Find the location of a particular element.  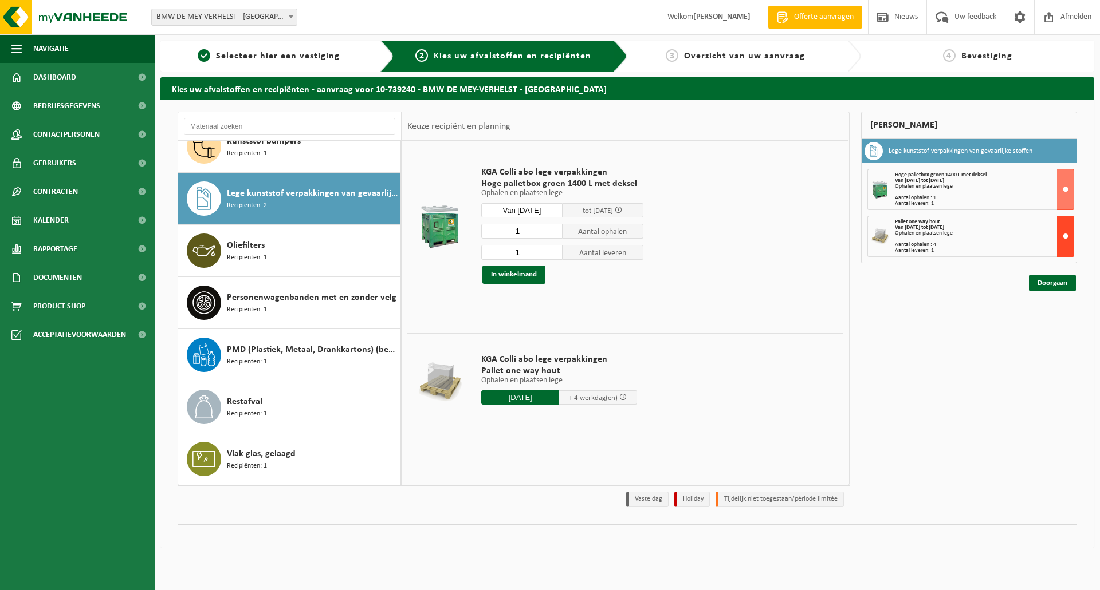

span: Aantal ophalen is located at coordinates (603, 231).